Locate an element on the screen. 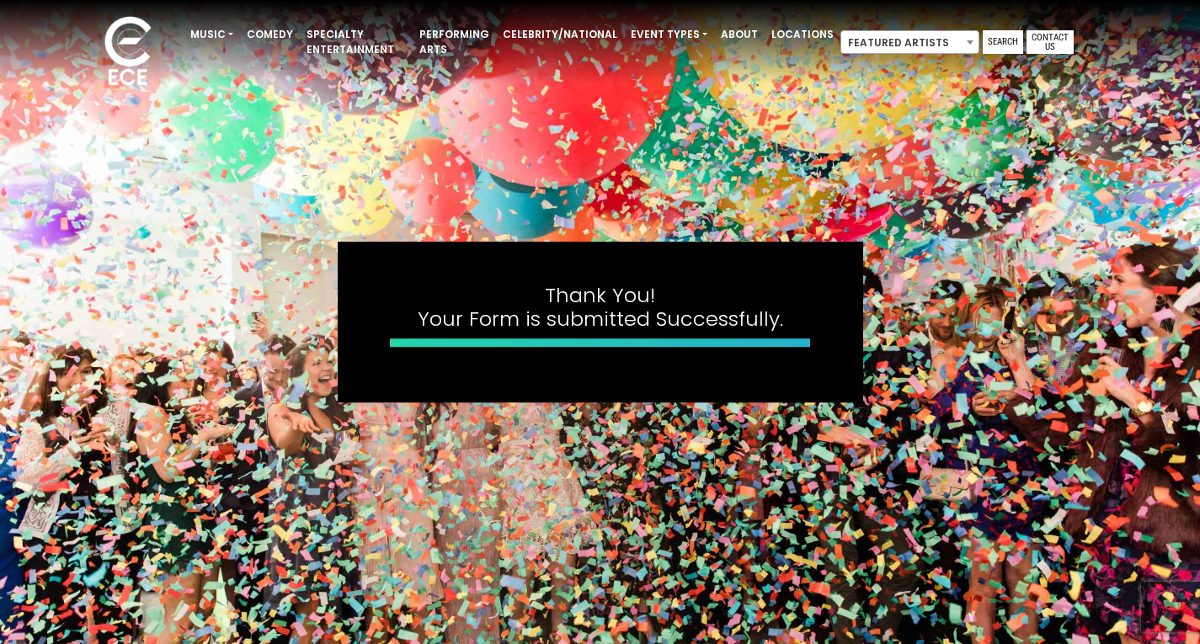 This screenshot has width=1200, height=644. a: Celebrity/National is located at coordinates (560, 35).